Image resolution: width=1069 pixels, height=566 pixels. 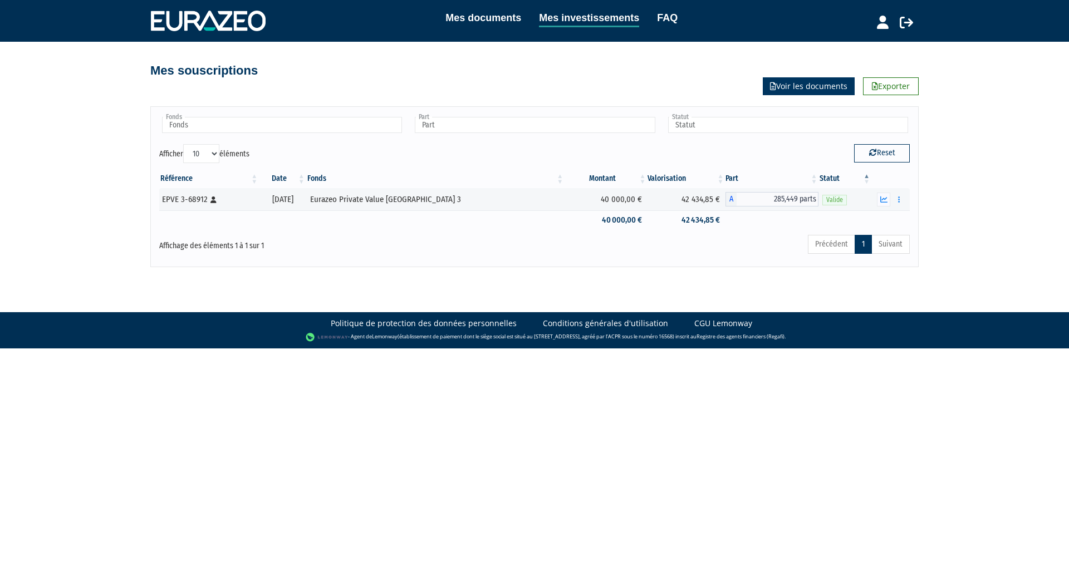 What do you see at coordinates (208, 199) in the screenshot?
I see `div: EPVE 3-68912` at bounding box center [208, 199].